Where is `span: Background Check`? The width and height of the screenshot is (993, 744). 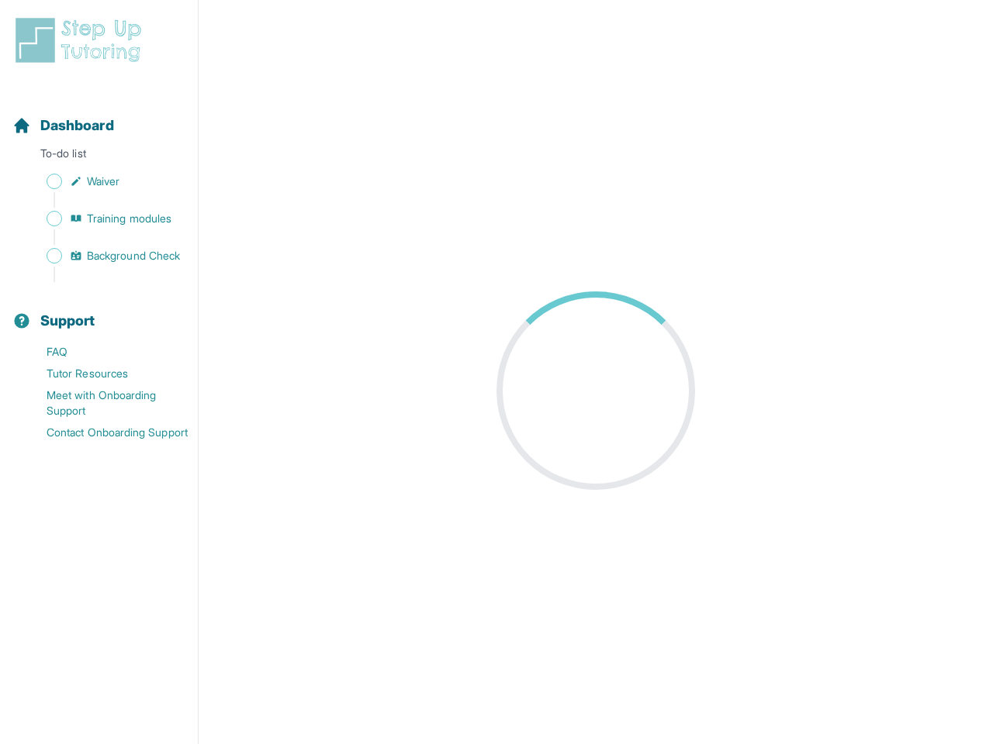
span: Background Check is located at coordinates (133, 256).